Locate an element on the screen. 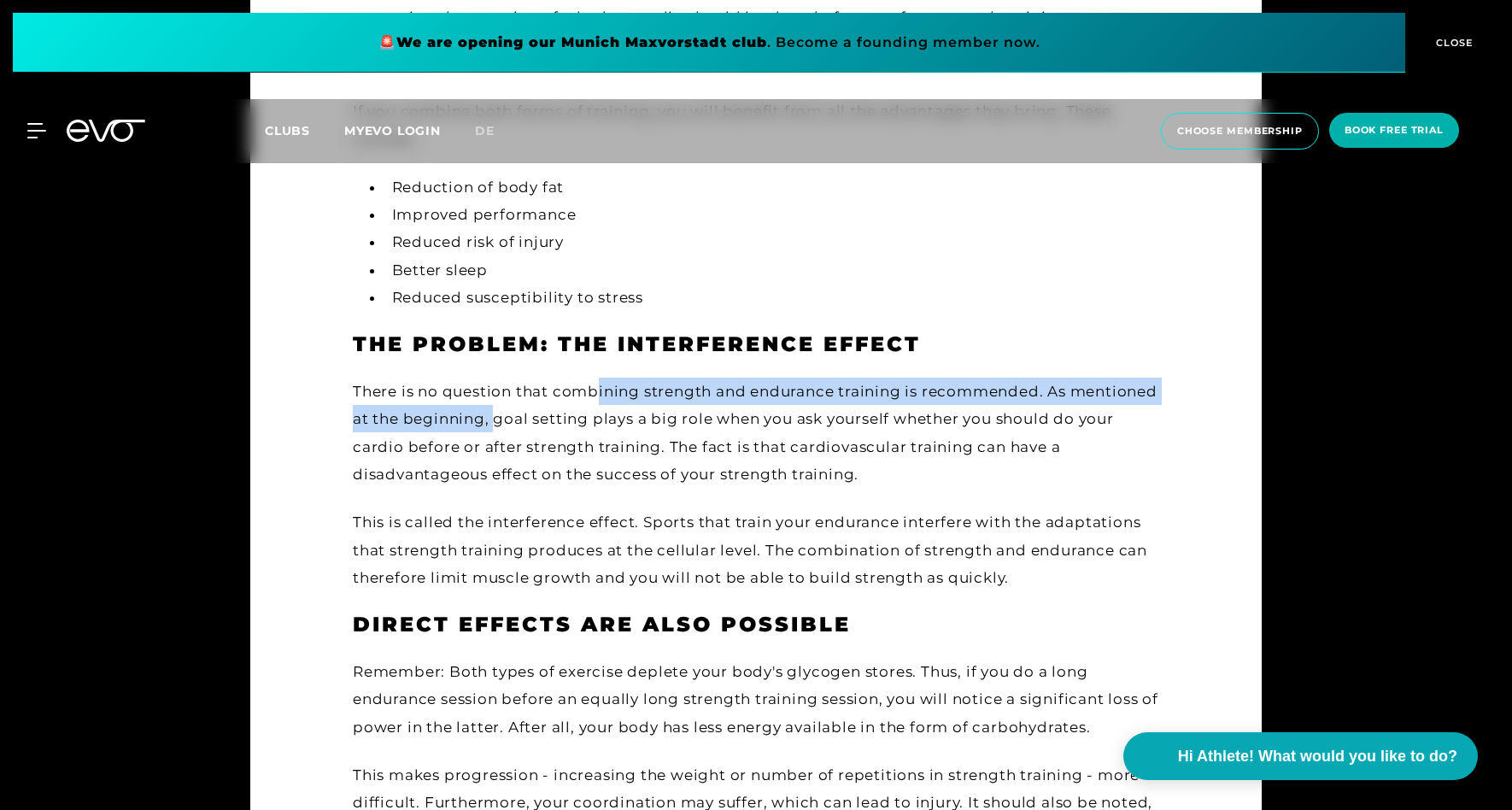  a: book free trial is located at coordinates (1395, 131).